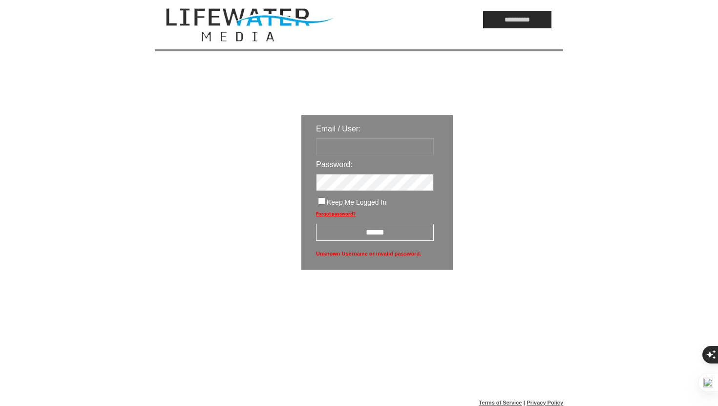 This screenshot has height=406, width=718. Describe the element at coordinates (334, 164) in the screenshot. I see `span: Password:` at that location.